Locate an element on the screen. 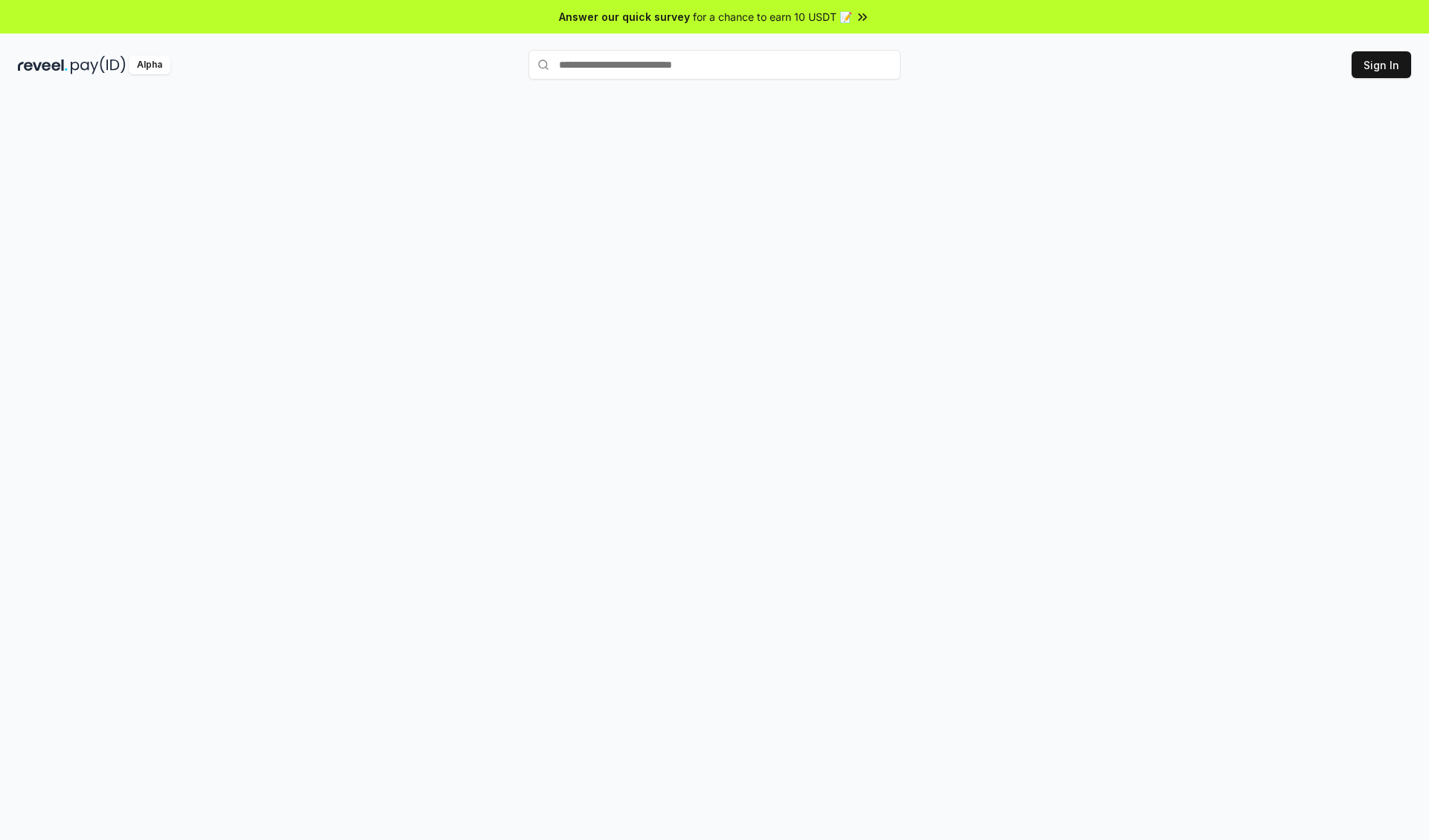 This screenshot has width=1429, height=840. img: reveel_dark is located at coordinates (42, 65).